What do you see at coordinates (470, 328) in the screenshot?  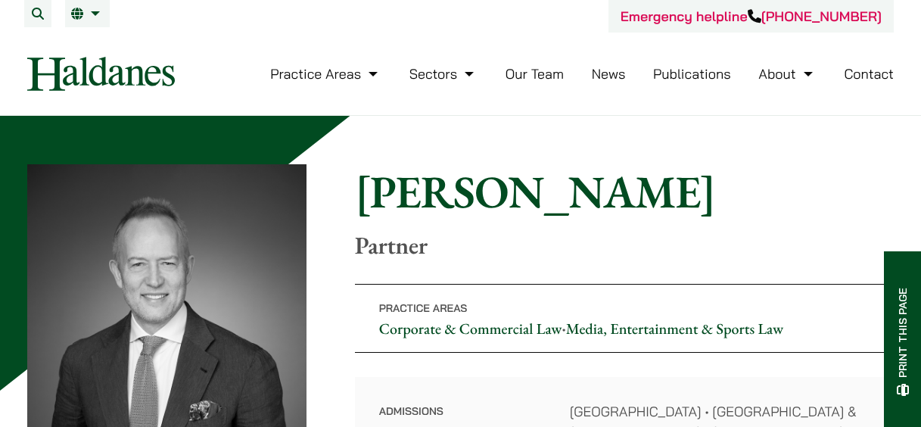 I see `a: Corporate & Commercial Law` at bounding box center [470, 328].